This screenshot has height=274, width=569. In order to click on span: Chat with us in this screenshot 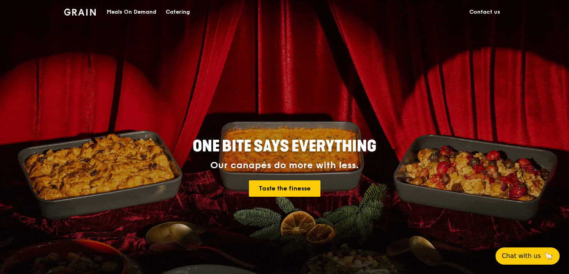, I will do `click(521, 256)`.